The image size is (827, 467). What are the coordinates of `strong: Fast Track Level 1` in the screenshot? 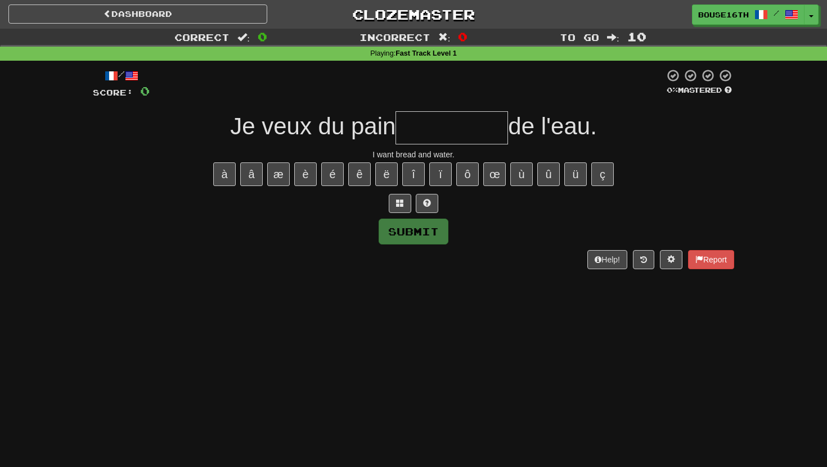 It's located at (426, 53).